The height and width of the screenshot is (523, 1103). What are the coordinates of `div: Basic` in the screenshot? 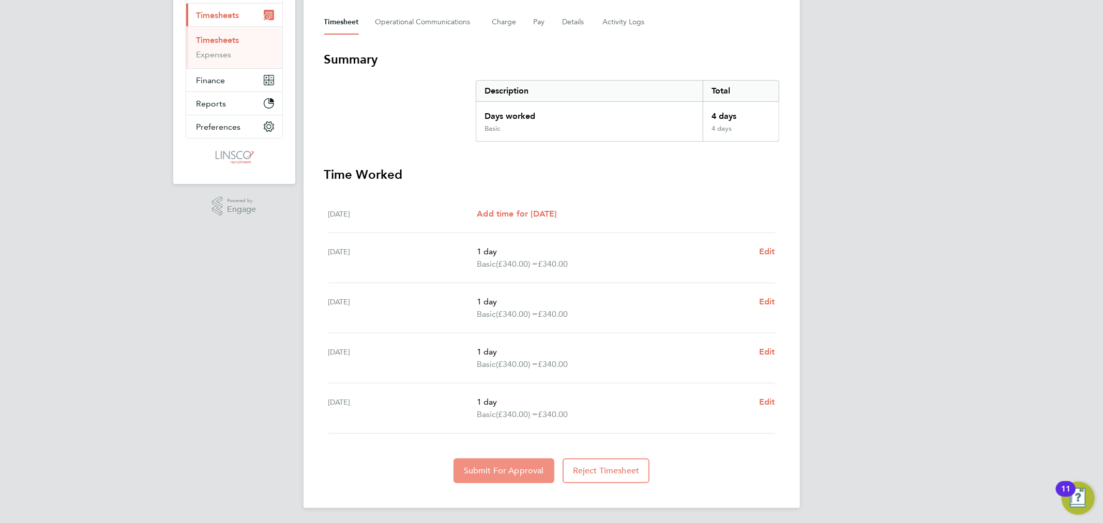 It's located at (492, 129).